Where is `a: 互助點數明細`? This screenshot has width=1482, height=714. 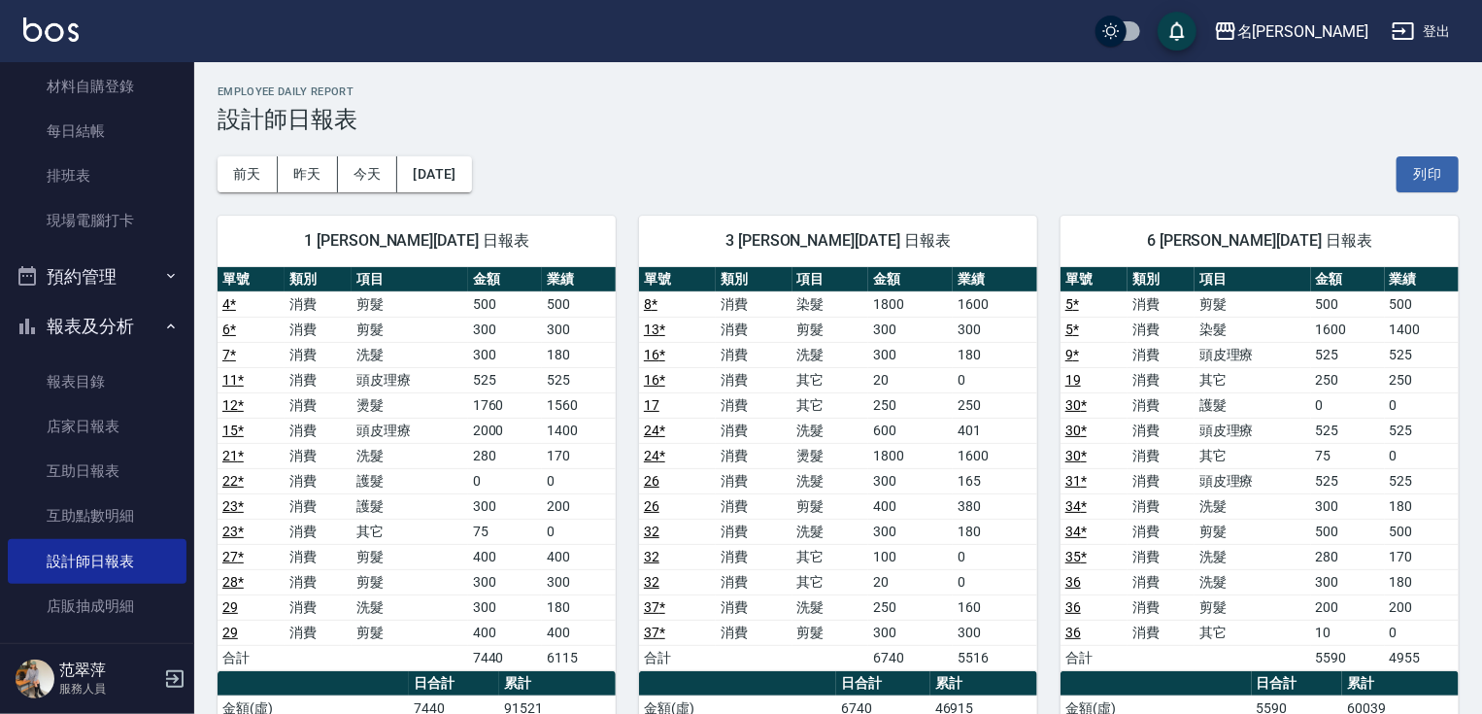 a: 互助點數明細 is located at coordinates (97, 516).